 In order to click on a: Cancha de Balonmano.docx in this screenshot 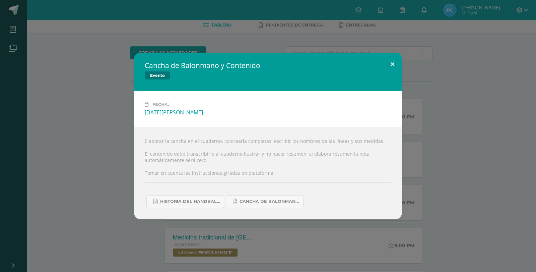, I will do `click(265, 201)`.